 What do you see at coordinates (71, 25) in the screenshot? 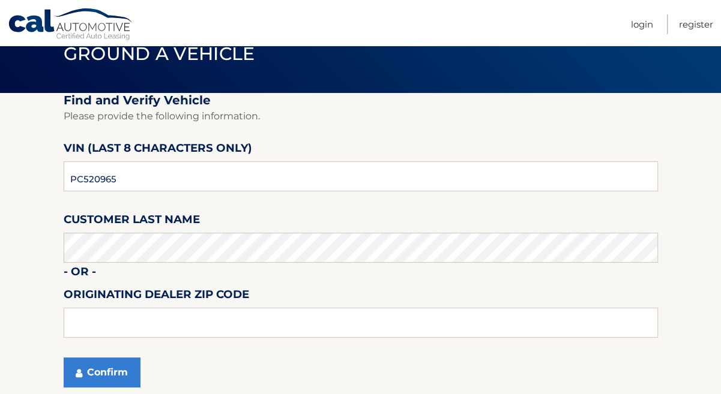
I see `a: Cal Automotive` at bounding box center [71, 25].